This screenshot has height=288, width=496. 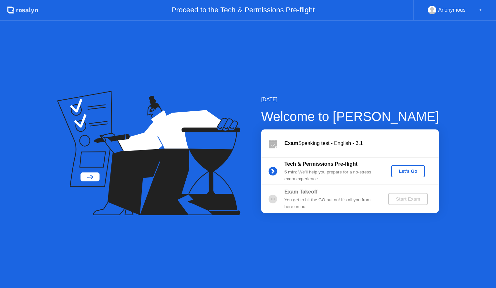 I want to click on b: Exam, so click(x=292, y=143).